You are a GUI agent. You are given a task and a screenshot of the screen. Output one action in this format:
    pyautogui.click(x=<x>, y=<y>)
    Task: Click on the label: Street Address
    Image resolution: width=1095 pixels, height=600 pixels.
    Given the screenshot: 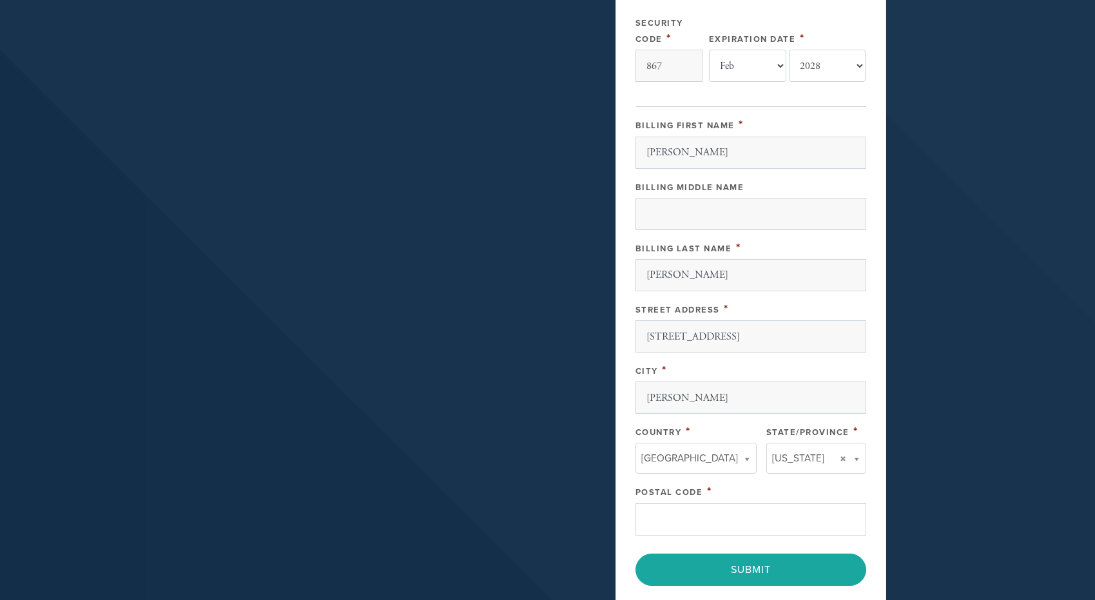 What is the action you would take?
    pyautogui.click(x=678, y=310)
    